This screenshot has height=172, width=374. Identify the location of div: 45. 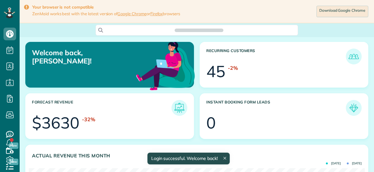
(216, 71).